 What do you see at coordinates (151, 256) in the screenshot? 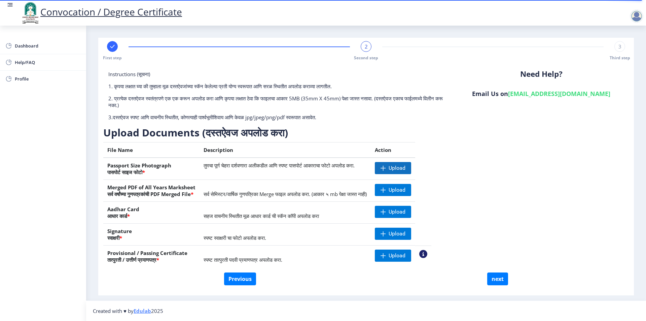
I see `th: Provisional / Passing Certificate तात्पुरती / उत्तीर्ण प्रमाणपत्र` at bounding box center [151, 256].